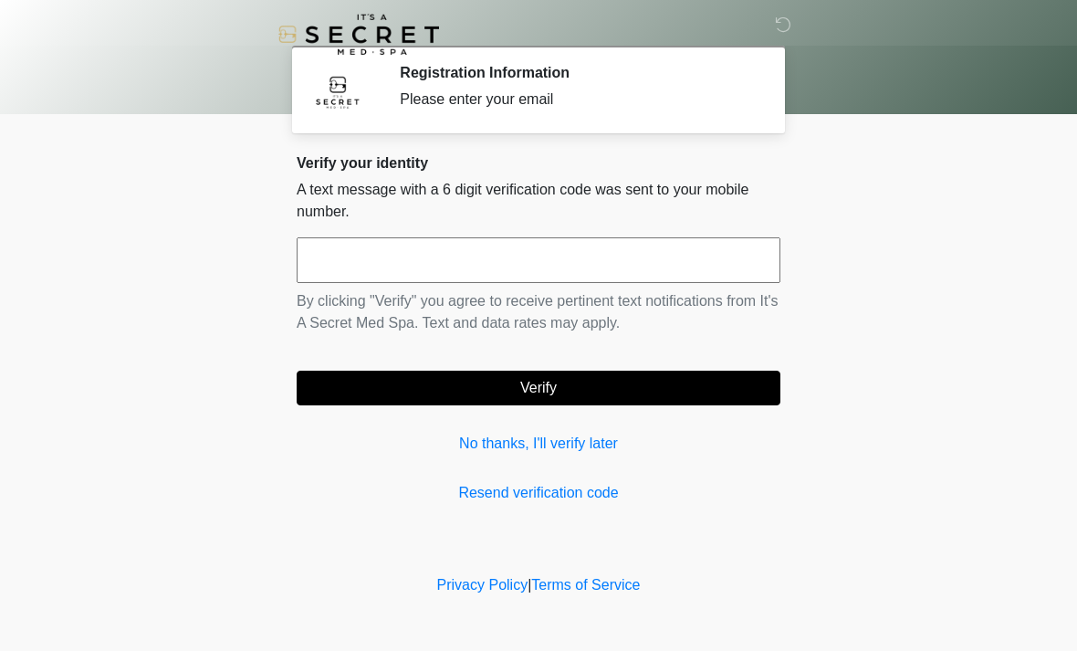  I want to click on p: By clicking "Verify" you agree to receive pertinent text notifications from It's A Secret Med Spa..., so click(539, 312).